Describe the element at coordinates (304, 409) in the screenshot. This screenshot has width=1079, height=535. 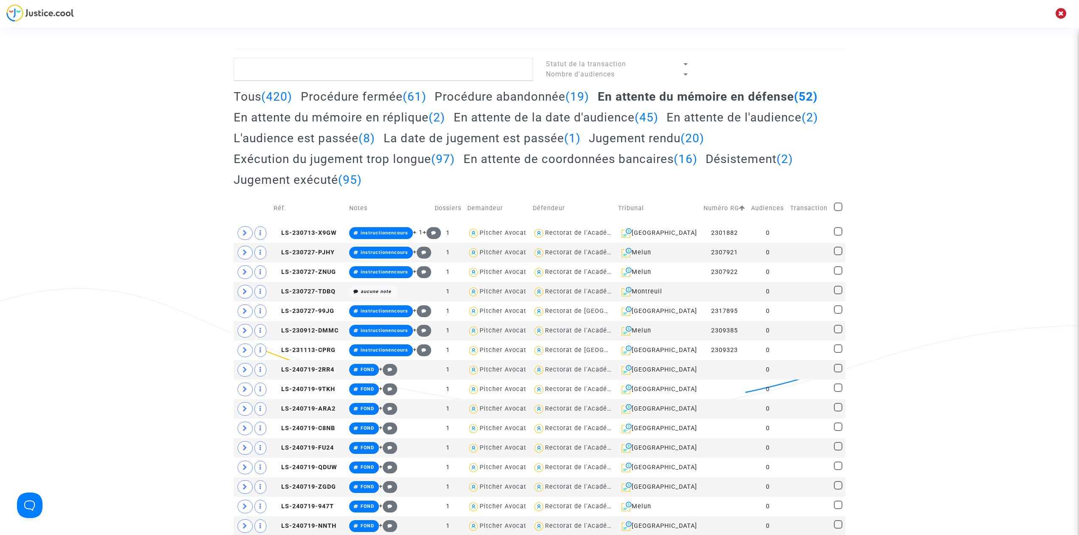
I see `span: LS-240719-ARA2` at that location.